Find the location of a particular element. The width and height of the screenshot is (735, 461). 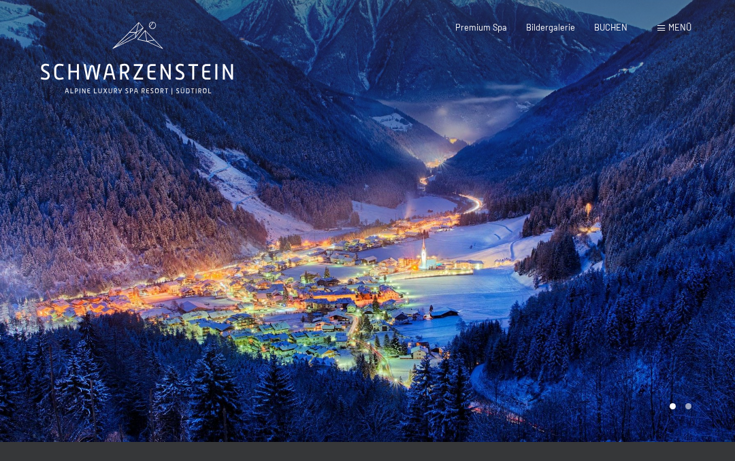

a: Bildergalerie is located at coordinates (550, 27).